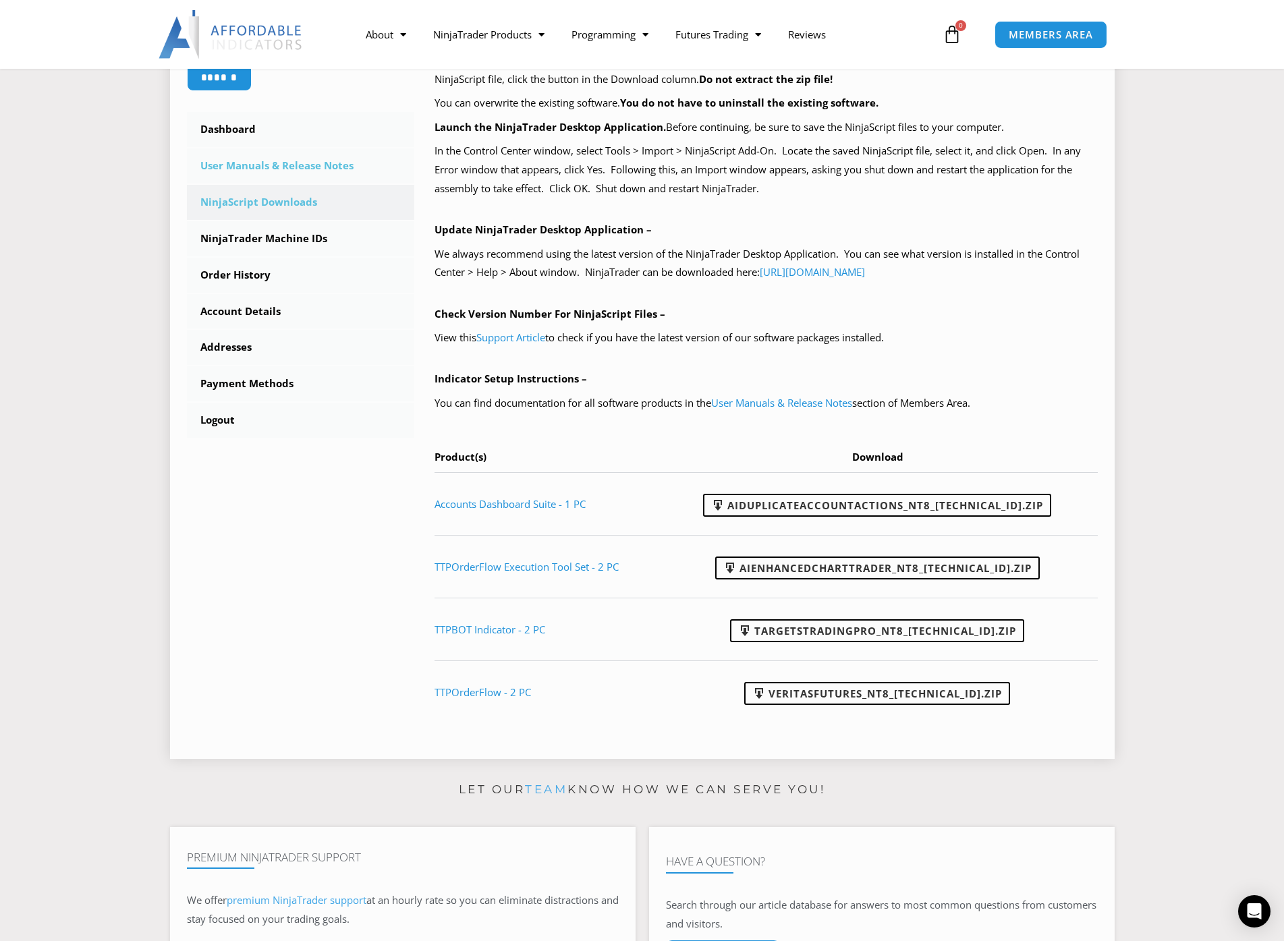  Describe the element at coordinates (718, 34) in the screenshot. I see `a: Futures Trading` at that location.